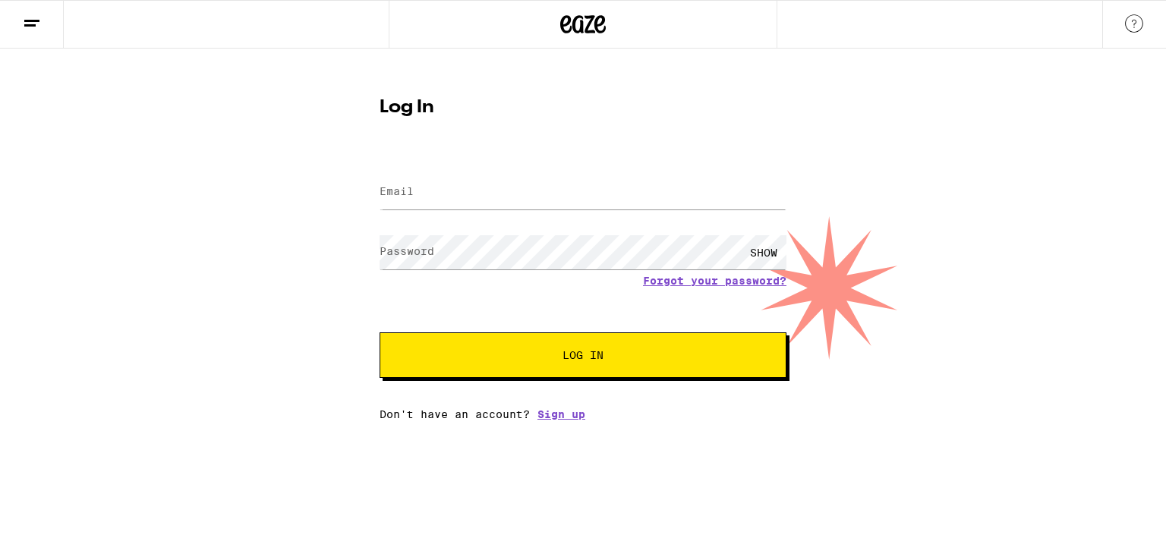 The height and width of the screenshot is (560, 1166). What do you see at coordinates (583, 108) in the screenshot?
I see `h1: Log In` at bounding box center [583, 108].